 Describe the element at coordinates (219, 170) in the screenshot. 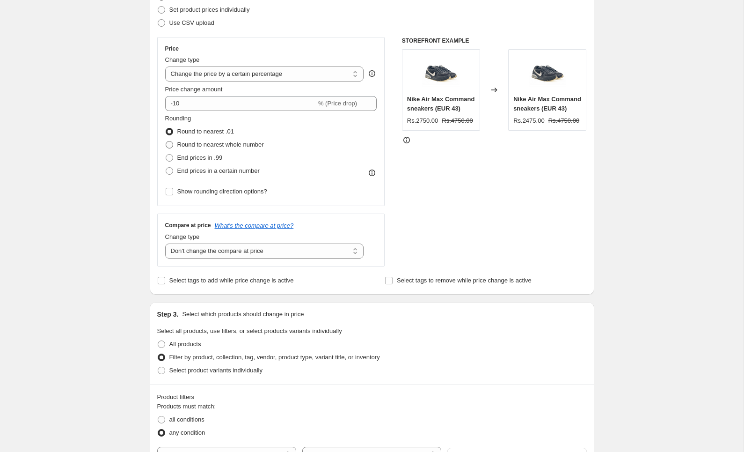

I see `span: End prices in a certain number` at that location.